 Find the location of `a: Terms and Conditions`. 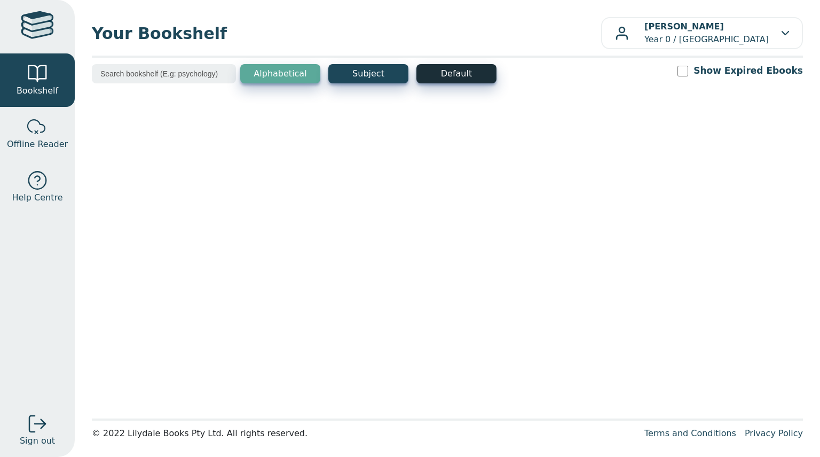

a: Terms and Conditions is located at coordinates (691, 433).